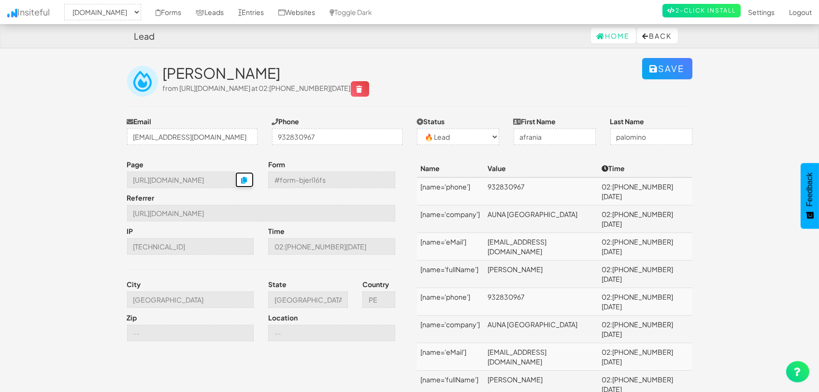 The width and height of the screenshot is (819, 392). What do you see at coordinates (192, 137) in the screenshot?
I see `input: j@doe.com` at bounding box center [192, 137].